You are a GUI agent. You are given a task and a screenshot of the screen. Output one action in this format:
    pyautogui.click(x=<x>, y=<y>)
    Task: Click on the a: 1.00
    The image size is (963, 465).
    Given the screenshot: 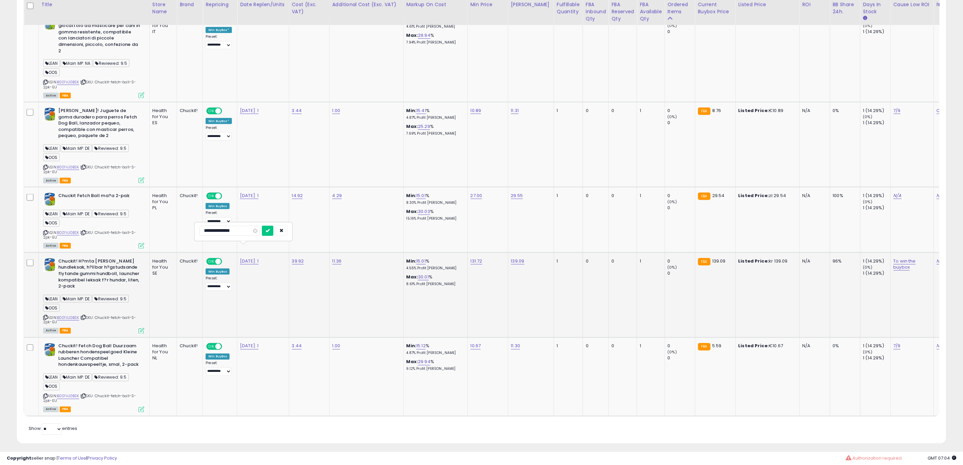 What is the action you would take?
    pyautogui.click(x=336, y=111)
    